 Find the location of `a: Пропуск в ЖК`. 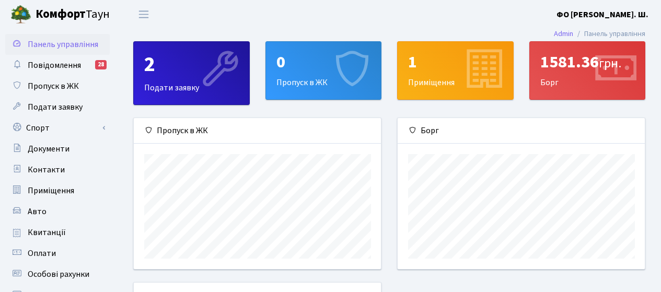

a: Пропуск в ЖК is located at coordinates (57, 86).